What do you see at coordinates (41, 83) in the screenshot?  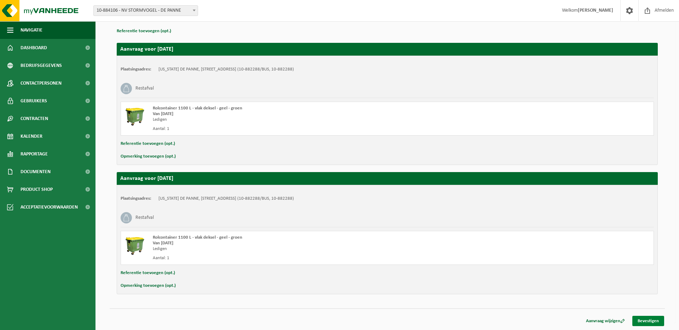 I see `span: Contactpersonen` at bounding box center [41, 83].